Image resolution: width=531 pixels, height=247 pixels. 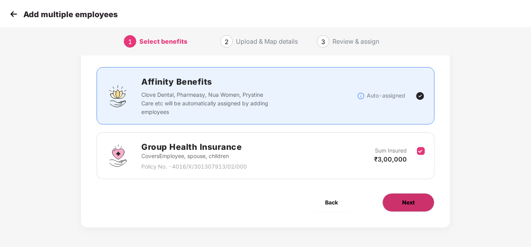 I want to click on p: Clove Dental, Pharmeasy, Nua Women, Prystine Care etc will be automatically assigned by adding em..., so click(x=206, y=103).